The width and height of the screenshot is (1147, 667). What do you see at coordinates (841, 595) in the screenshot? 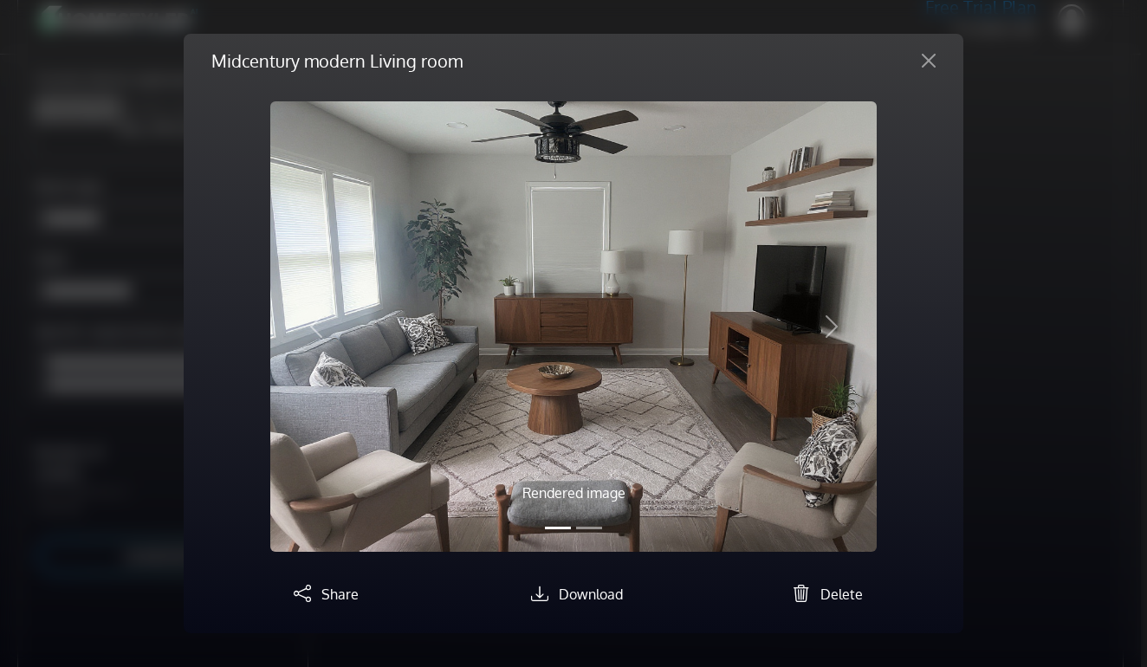
I see `span: Delete` at bounding box center [841, 595].